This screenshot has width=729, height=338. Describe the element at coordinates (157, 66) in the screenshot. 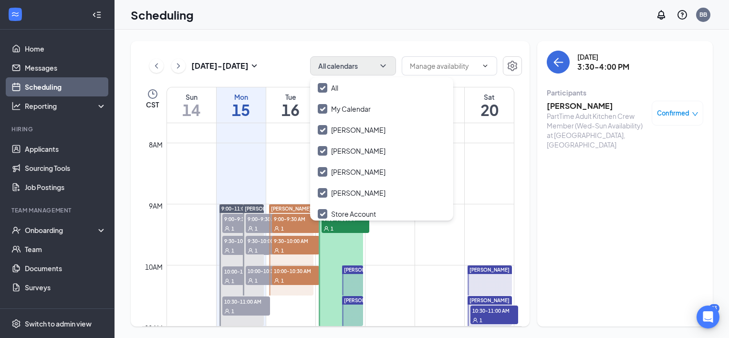

I see `svg: ChevronLeft` at that location.